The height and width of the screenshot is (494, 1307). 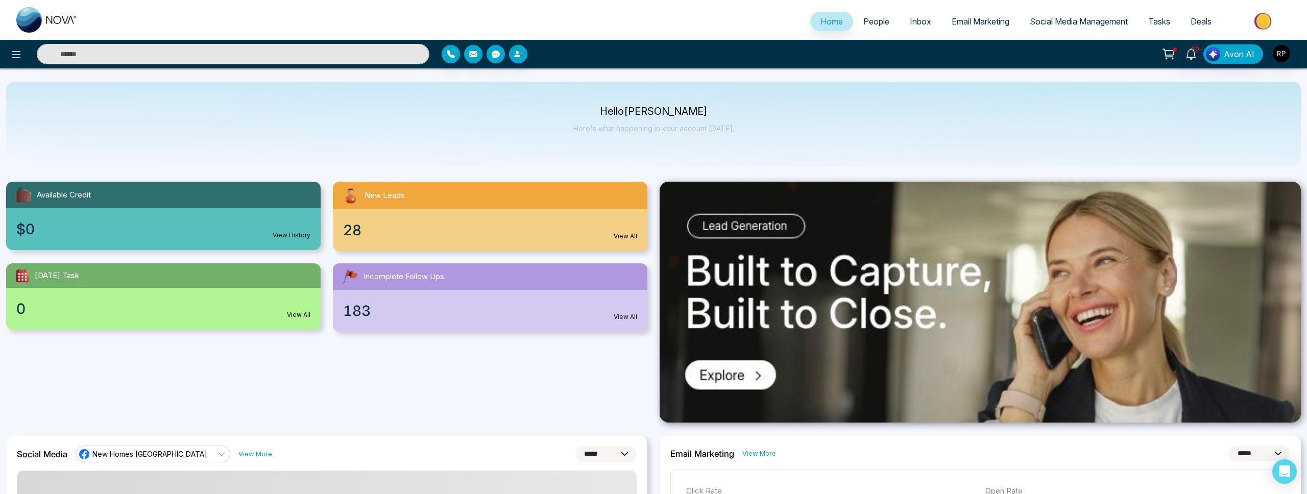 I want to click on span: Incomplete Follow Ups, so click(x=404, y=277).